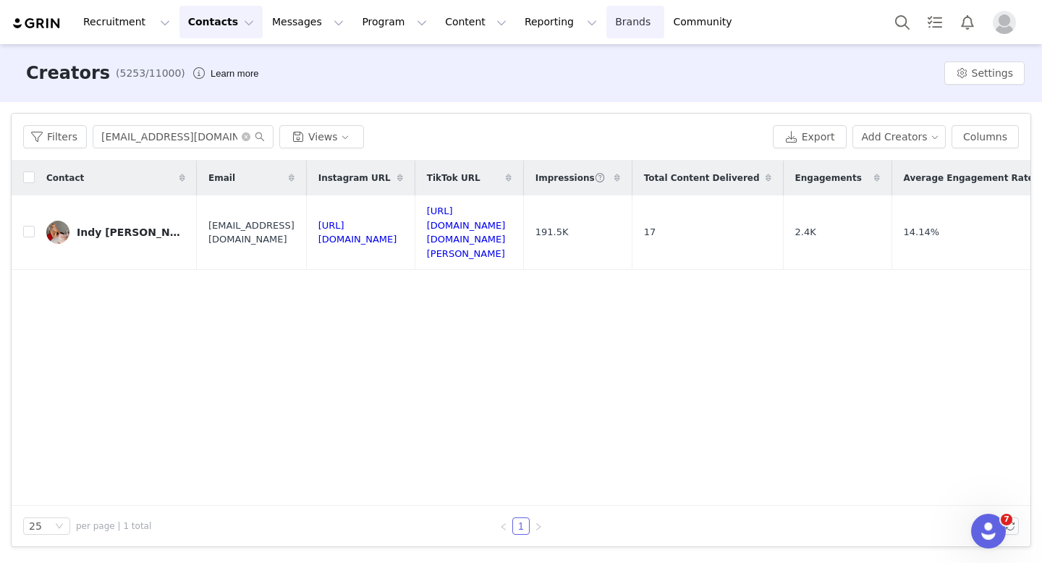 Image resolution: width=1042 pixels, height=563 pixels. I want to click on a: Brands, so click(634, 22).